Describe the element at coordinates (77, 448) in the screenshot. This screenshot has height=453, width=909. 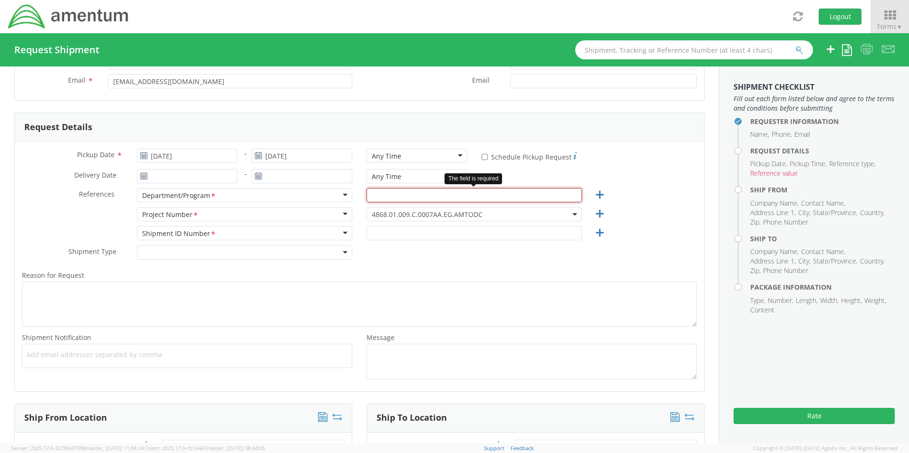
I see `span: Server: 2025.17.0-327f6347098` at that location.